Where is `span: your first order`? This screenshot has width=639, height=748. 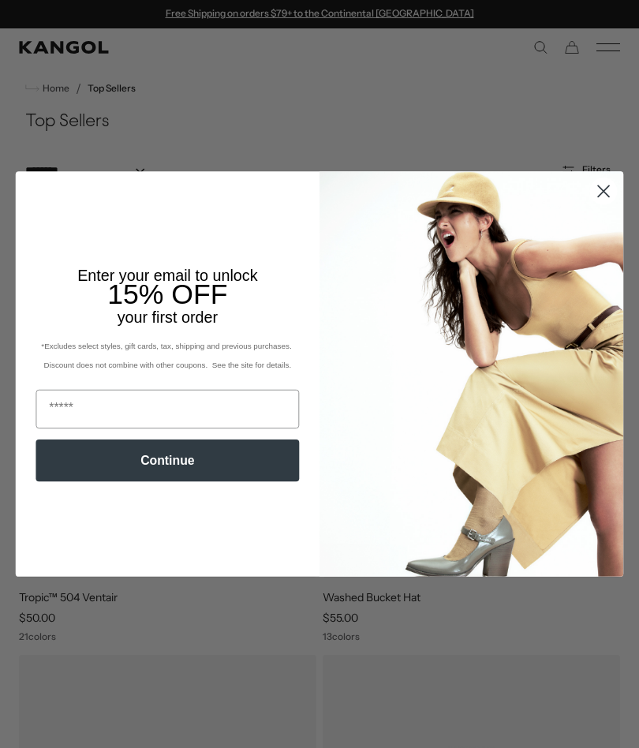
span: your first order is located at coordinates (167, 317).